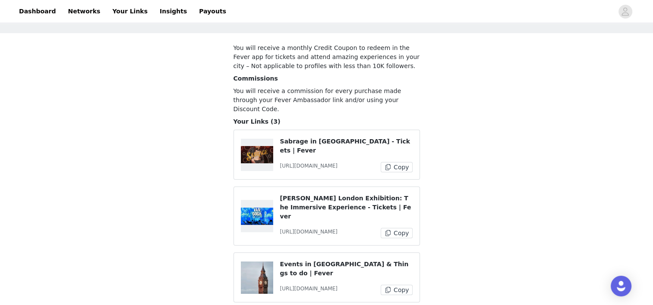 The width and height of the screenshot is (653, 305). I want to click on img: Van Gogh London Exhibition: The Immersive Experience - Tickets | Fever, so click(257, 217).